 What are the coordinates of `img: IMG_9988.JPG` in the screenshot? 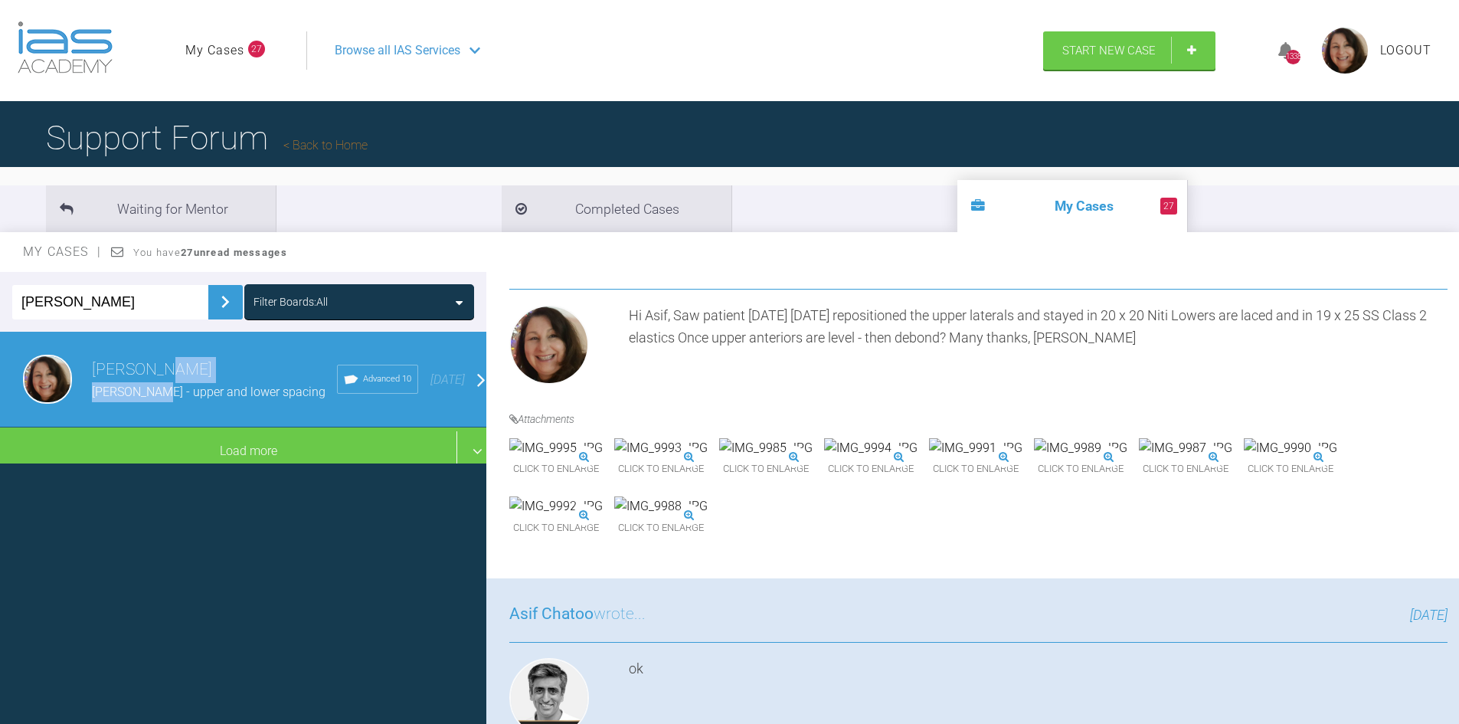 It's located at (661, 506).